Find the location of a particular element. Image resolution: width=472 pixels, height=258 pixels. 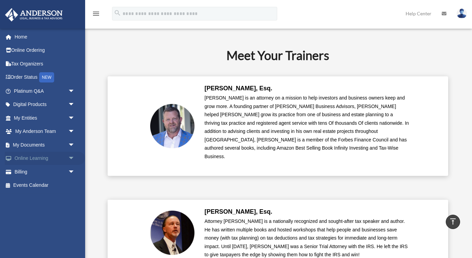

img: Toby-circle-head.png is located at coordinates (172, 126).